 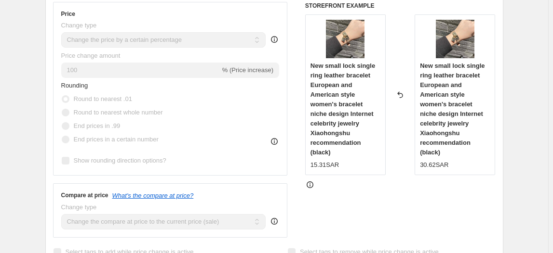 What do you see at coordinates (97, 126) in the screenshot?
I see `span: End prices in .99` at bounding box center [97, 126].